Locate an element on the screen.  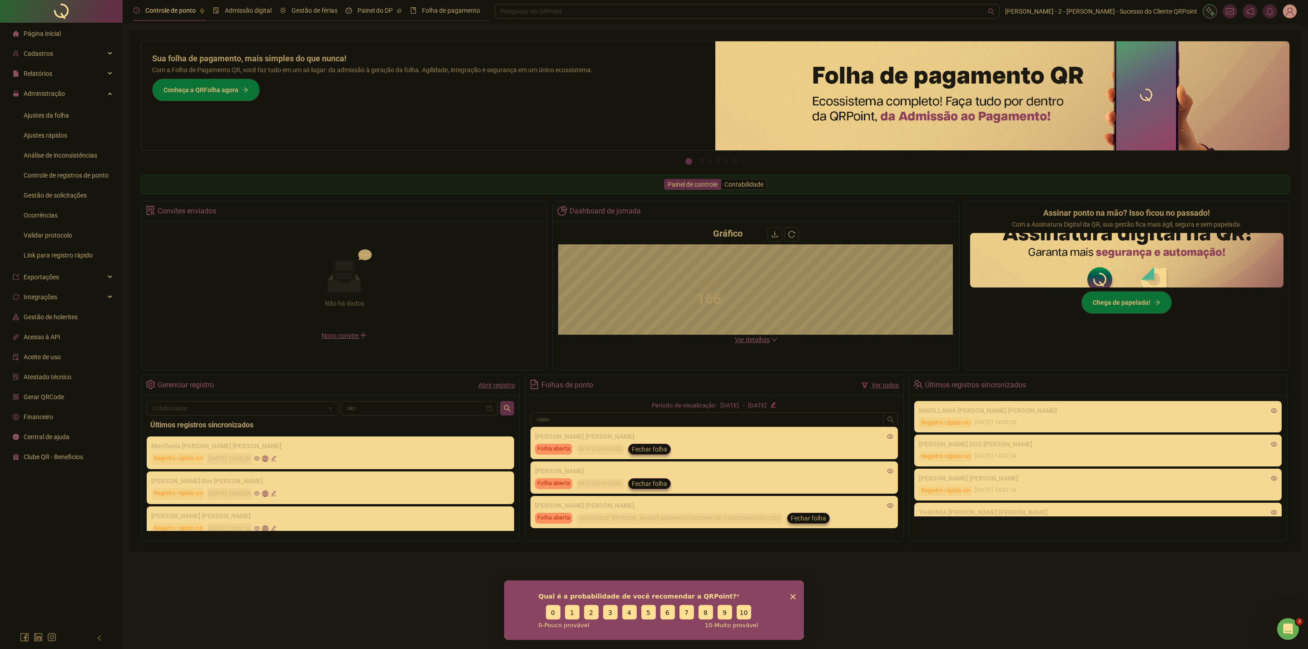
span: Gerar QRCode is located at coordinates (44, 397).